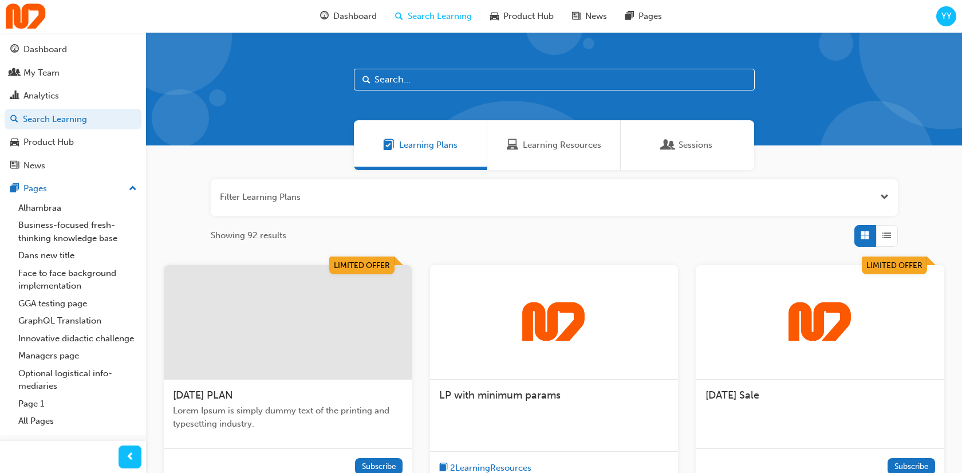 The width and height of the screenshot is (962, 473). What do you see at coordinates (73, 73) in the screenshot?
I see `a: My Team` at bounding box center [73, 73].